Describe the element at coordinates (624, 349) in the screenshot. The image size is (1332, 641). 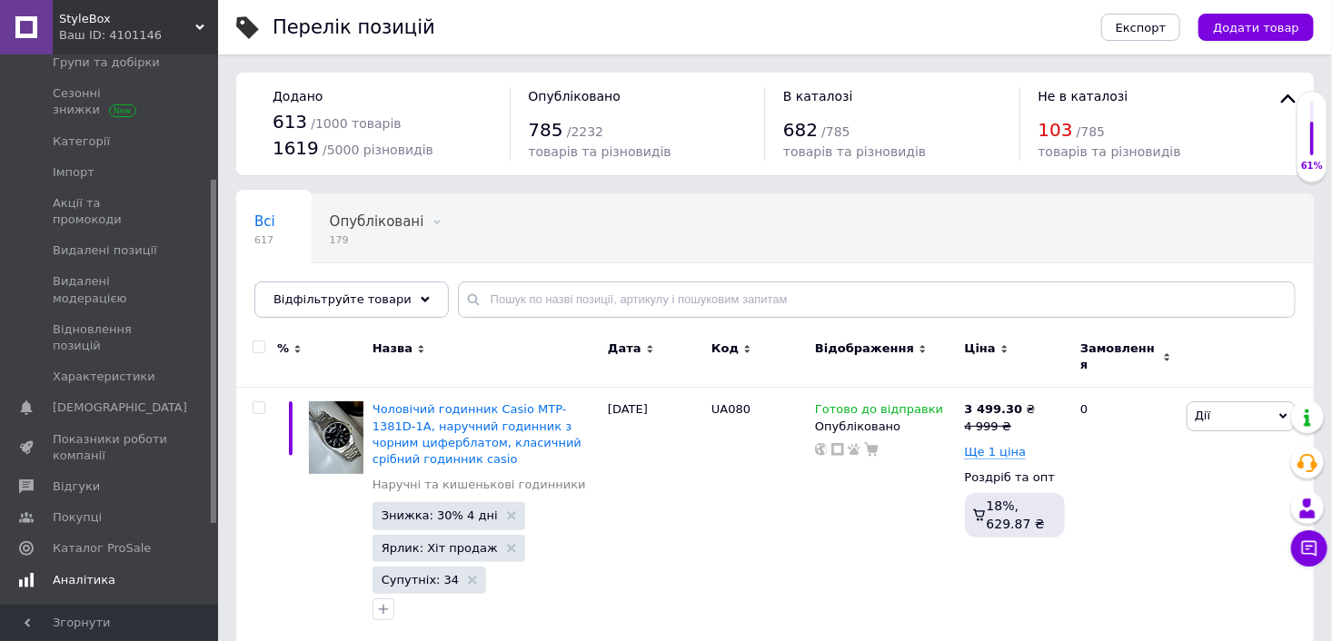
I see `span: Дата` at that location.